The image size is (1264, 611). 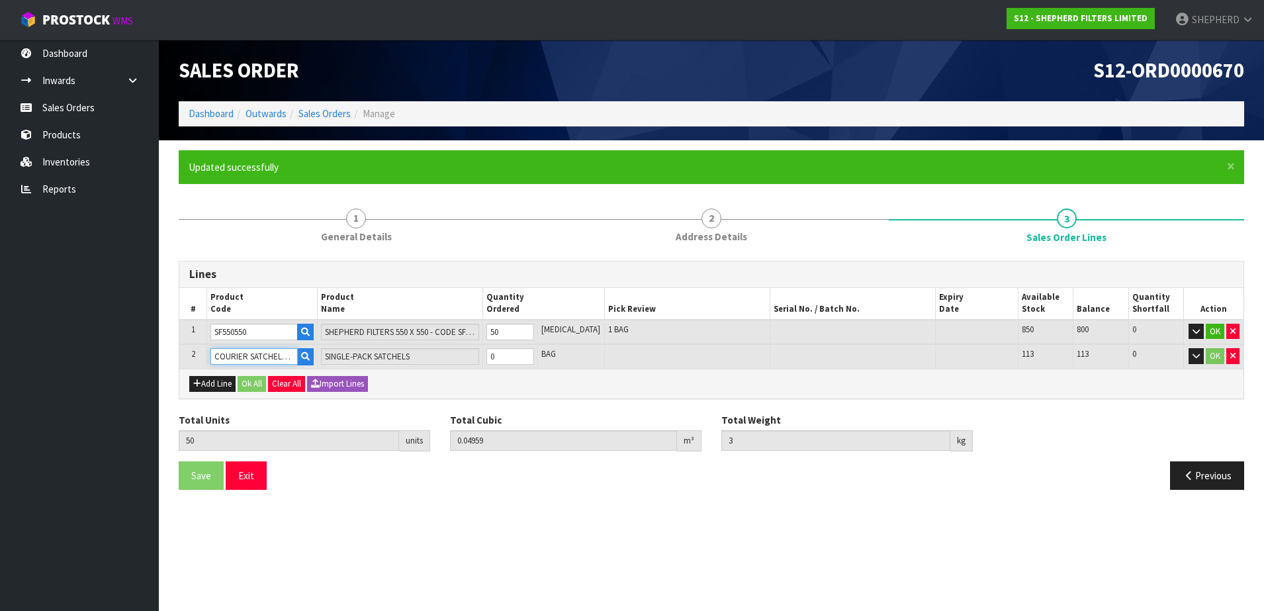 I want to click on span: Updated successfully, so click(x=234, y=167).